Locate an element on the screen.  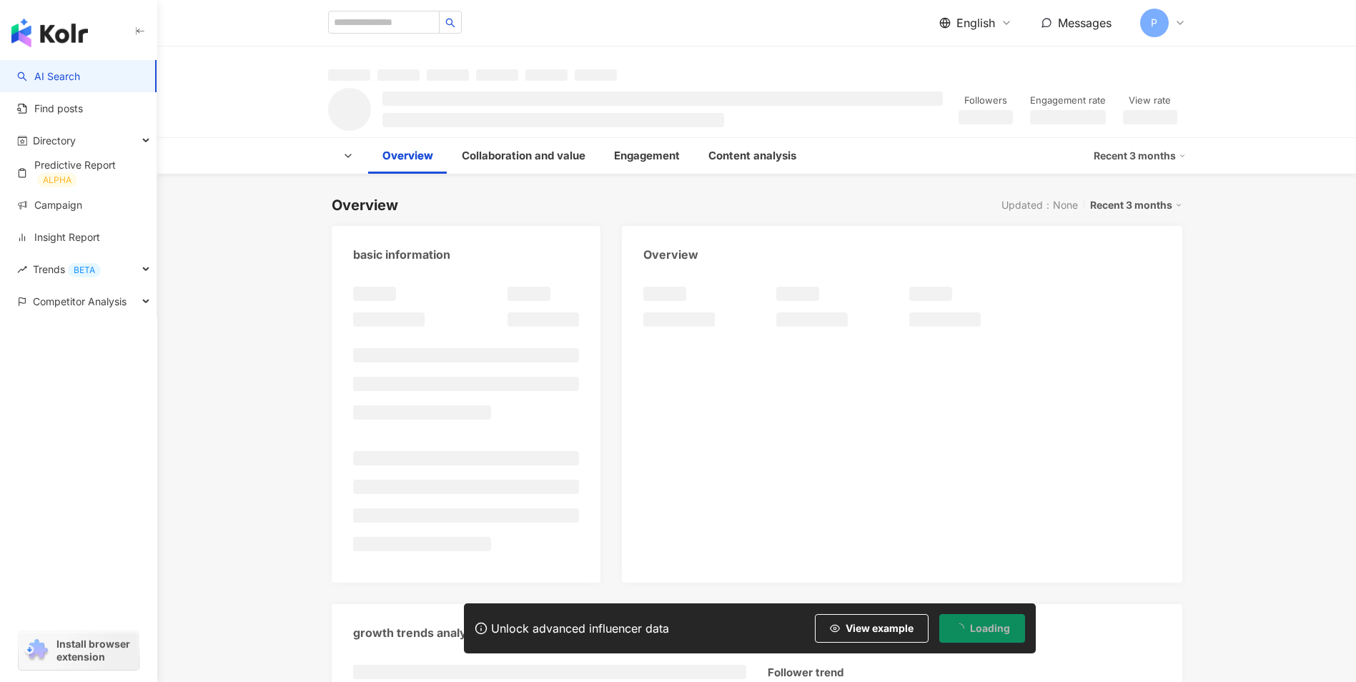
a: searchAI Search is located at coordinates (49, 76).